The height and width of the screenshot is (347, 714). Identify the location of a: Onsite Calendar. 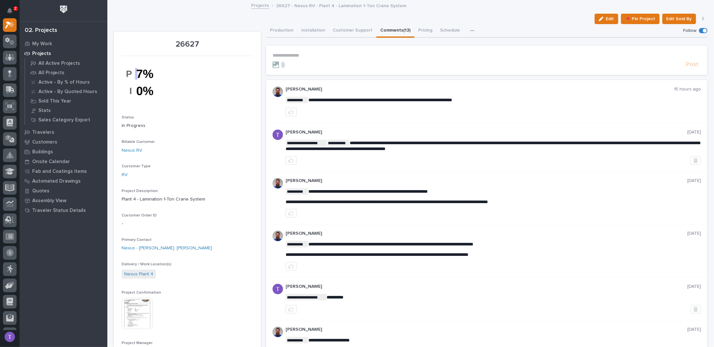
(63, 161).